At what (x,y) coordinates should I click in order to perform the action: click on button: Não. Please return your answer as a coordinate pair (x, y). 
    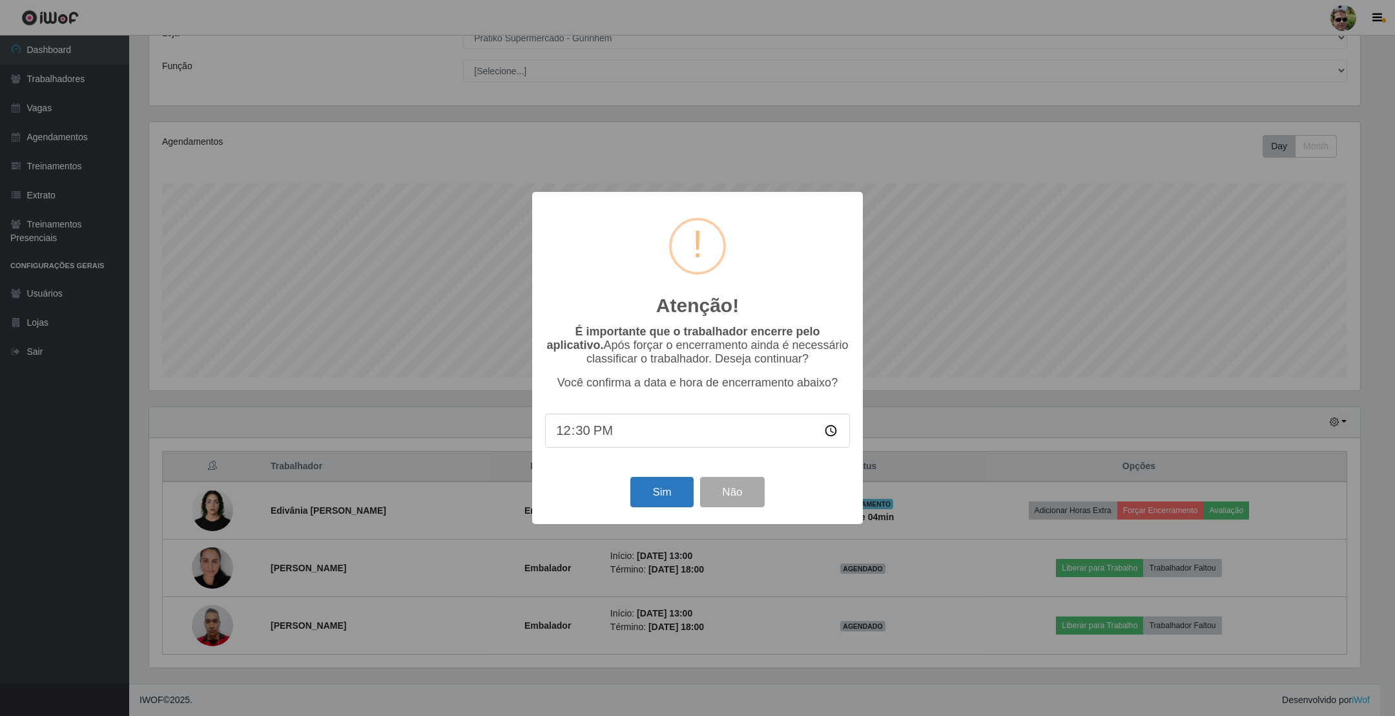
    Looking at the image, I should click on (732, 491).